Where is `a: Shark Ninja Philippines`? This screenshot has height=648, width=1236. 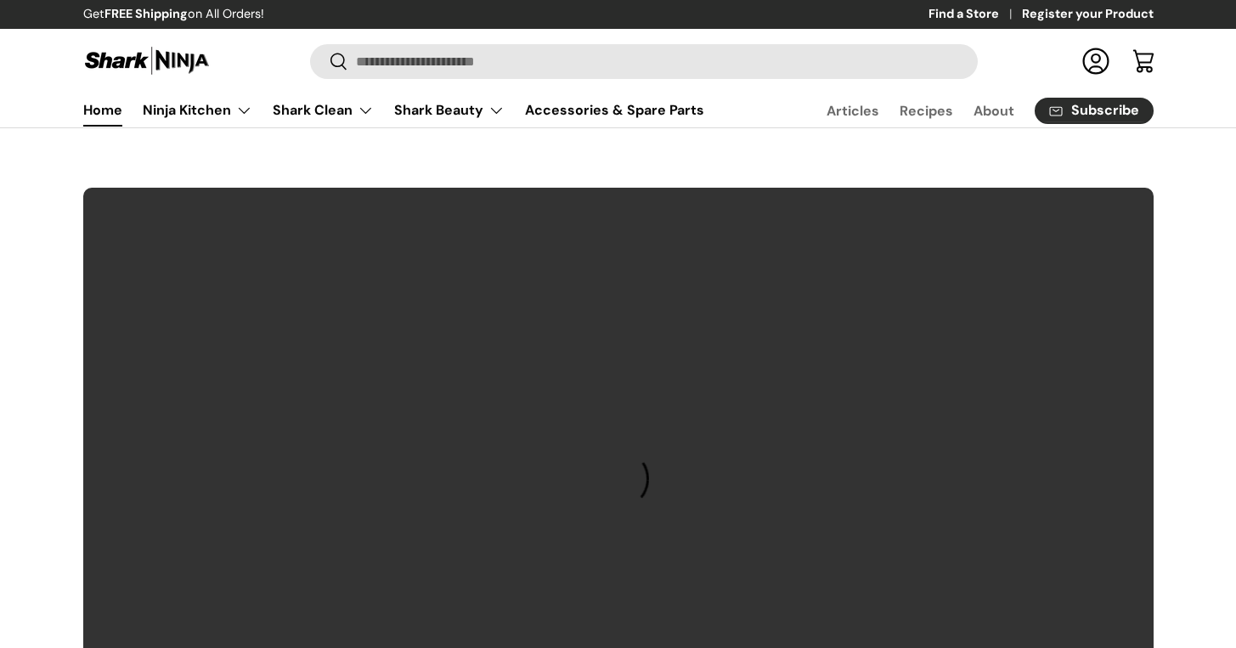
a: Shark Ninja Philippines is located at coordinates (147, 60).